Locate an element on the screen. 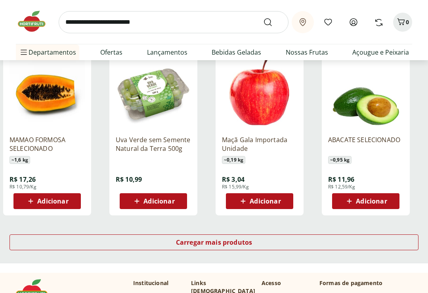 This screenshot has height=293, width=428. span: R$ 12,59/Kg is located at coordinates (342, 187).